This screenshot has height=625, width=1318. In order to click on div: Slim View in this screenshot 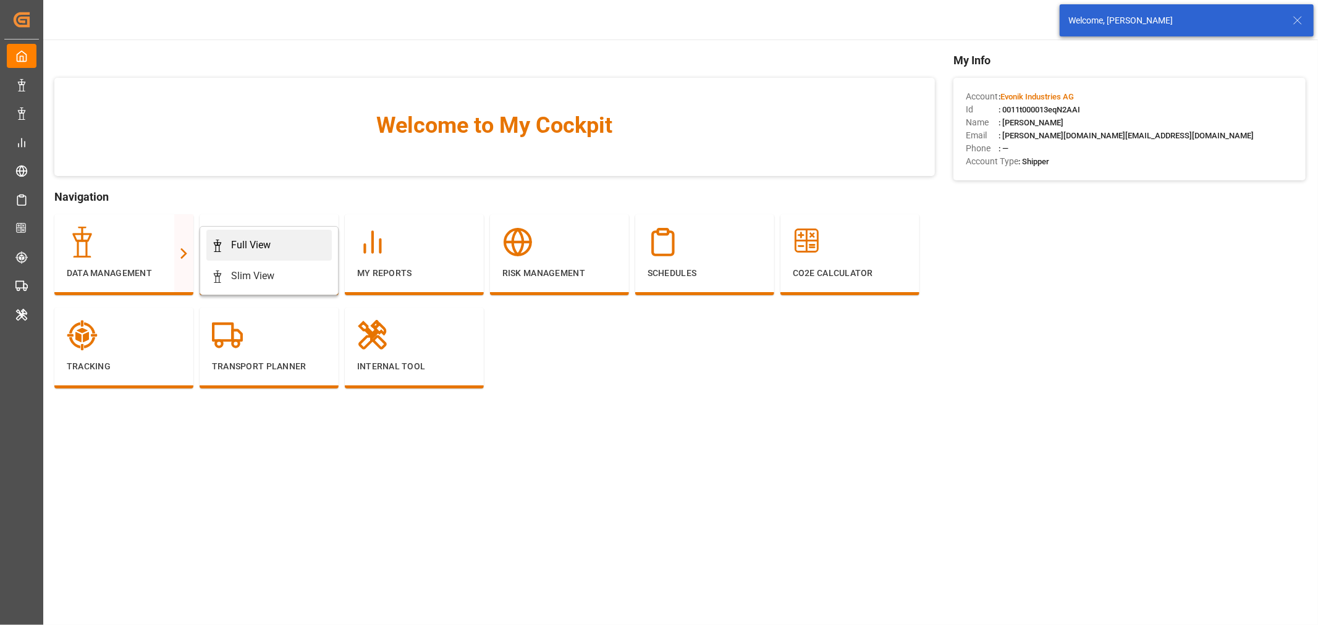, I will do `click(253, 276)`.